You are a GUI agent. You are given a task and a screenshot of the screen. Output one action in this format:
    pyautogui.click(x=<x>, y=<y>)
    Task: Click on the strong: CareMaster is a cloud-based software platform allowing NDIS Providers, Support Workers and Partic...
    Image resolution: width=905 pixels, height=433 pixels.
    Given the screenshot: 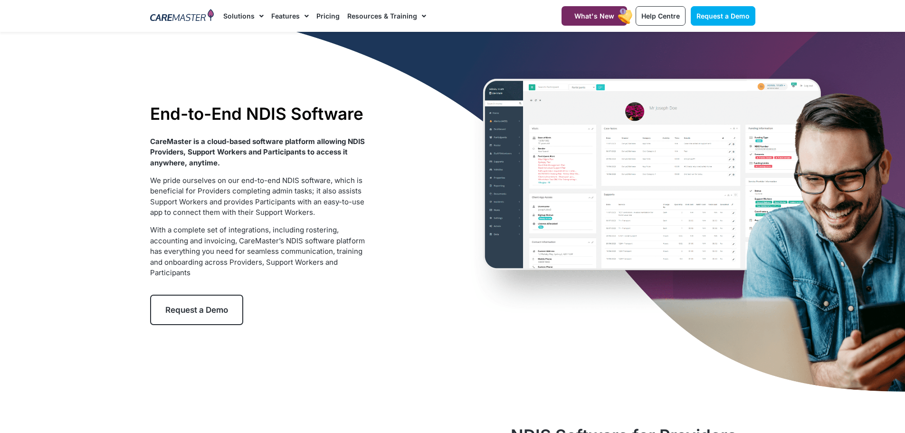 What is the action you would take?
    pyautogui.click(x=258, y=152)
    